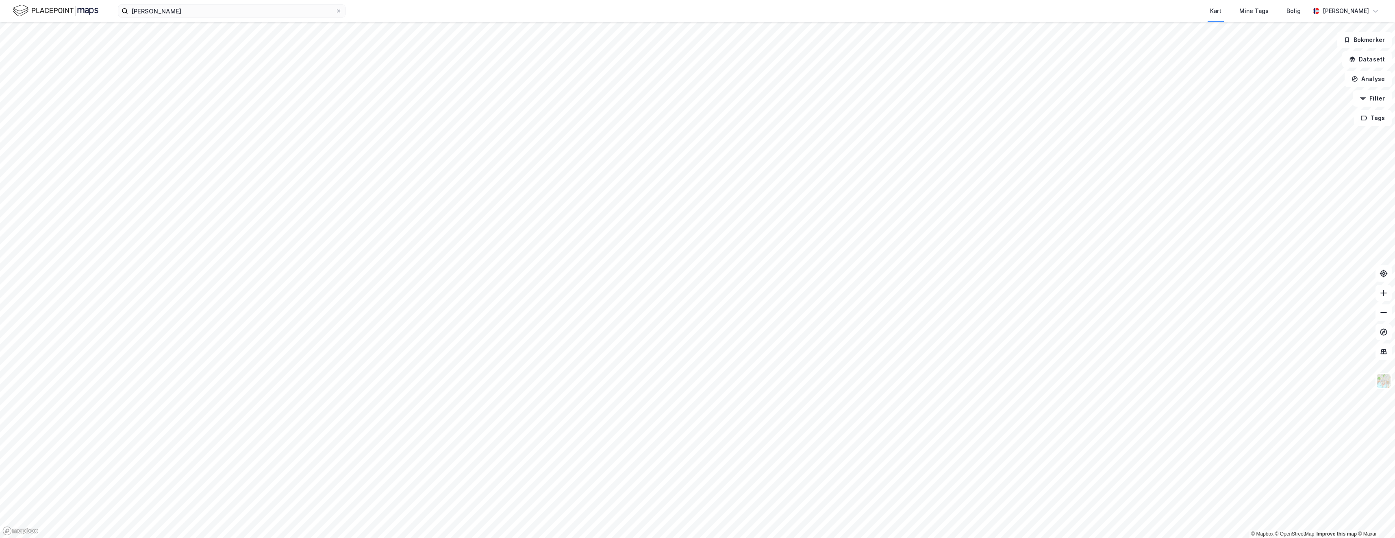 This screenshot has width=1395, height=538. Describe the element at coordinates (1375, 518) in the screenshot. I see `div: Kontrollprogram for chat` at that location.